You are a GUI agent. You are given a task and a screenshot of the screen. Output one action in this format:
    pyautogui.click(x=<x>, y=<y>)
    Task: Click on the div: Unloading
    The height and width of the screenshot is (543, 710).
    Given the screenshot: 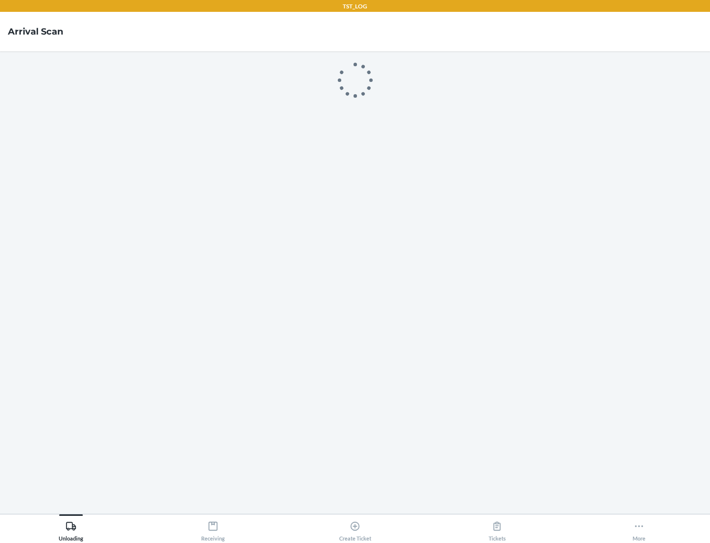 What is the action you would take?
    pyautogui.click(x=71, y=529)
    